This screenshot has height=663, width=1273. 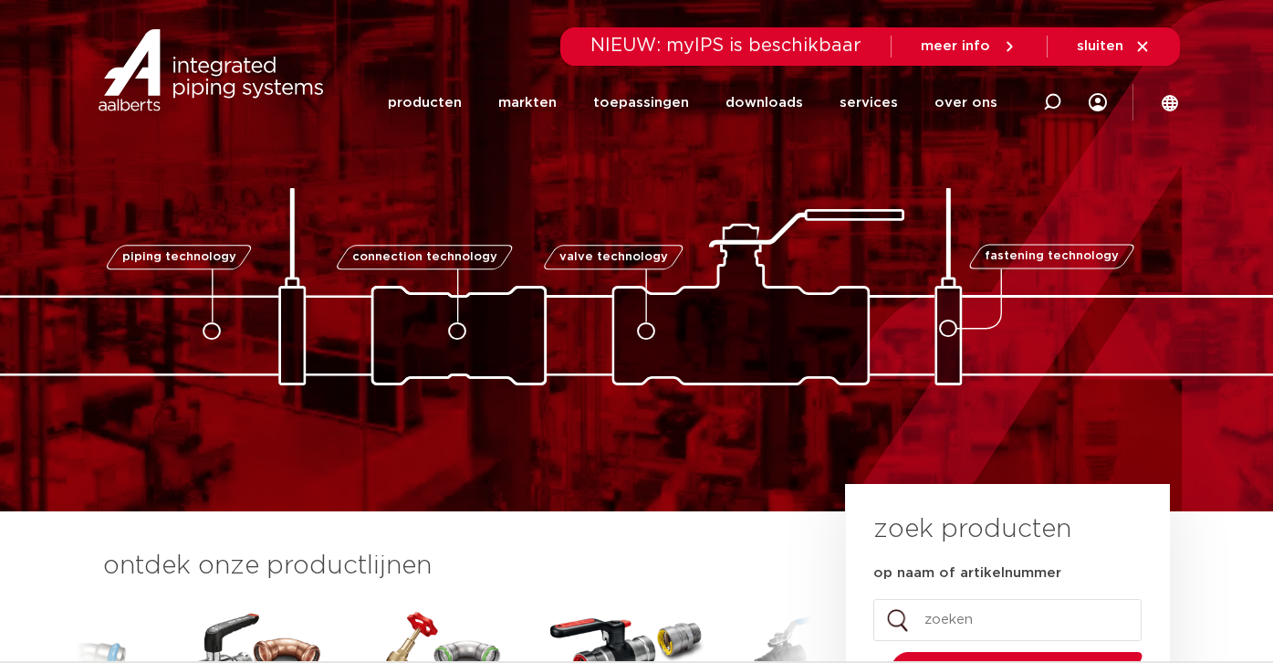 I want to click on a: toepassingen, so click(x=641, y=102).